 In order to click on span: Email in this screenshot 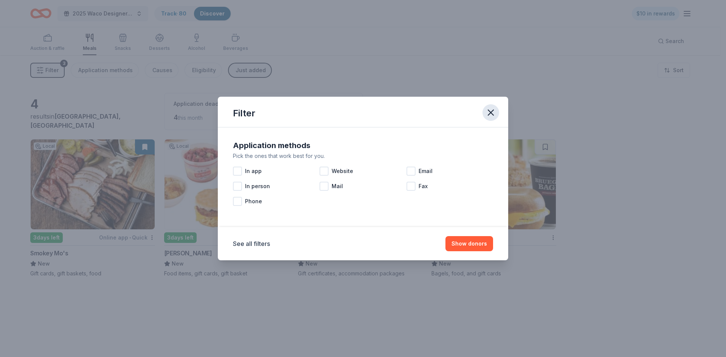, I will do `click(425, 171)`.